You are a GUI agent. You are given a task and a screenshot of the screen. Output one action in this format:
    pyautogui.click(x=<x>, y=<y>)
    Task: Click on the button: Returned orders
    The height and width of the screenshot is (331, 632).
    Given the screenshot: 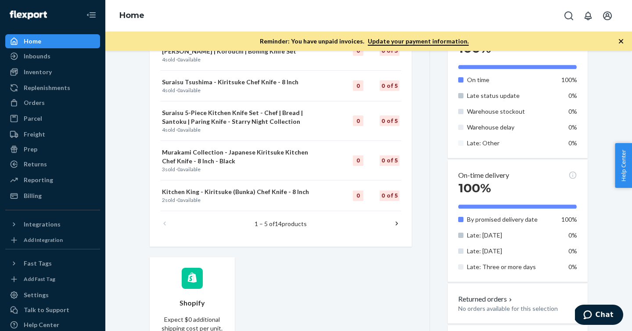 What is the action you would take?
    pyautogui.click(x=486, y=299)
    